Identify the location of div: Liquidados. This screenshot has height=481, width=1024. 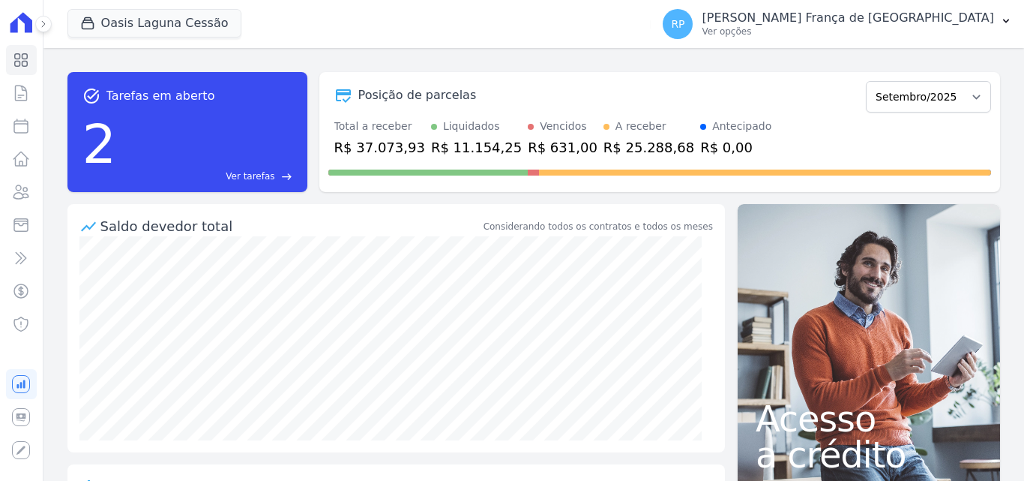
(472, 126).